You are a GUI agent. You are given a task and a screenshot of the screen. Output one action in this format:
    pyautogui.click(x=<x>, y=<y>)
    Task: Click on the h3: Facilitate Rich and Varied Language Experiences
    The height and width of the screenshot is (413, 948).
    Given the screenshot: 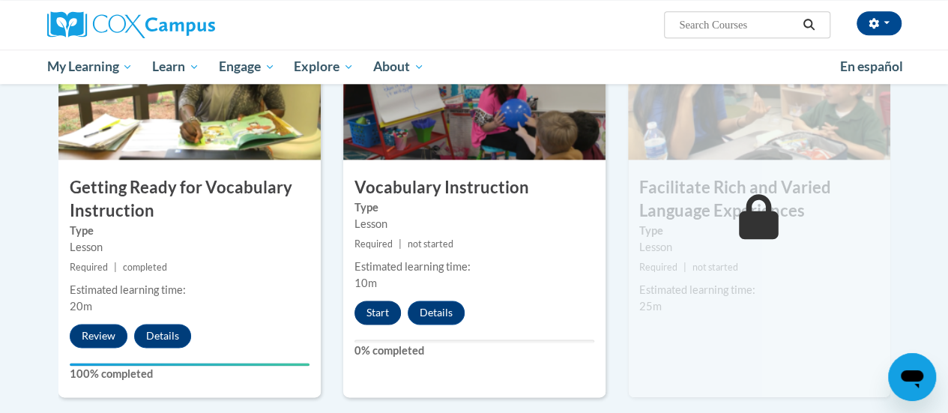 What is the action you would take?
    pyautogui.click(x=759, y=199)
    